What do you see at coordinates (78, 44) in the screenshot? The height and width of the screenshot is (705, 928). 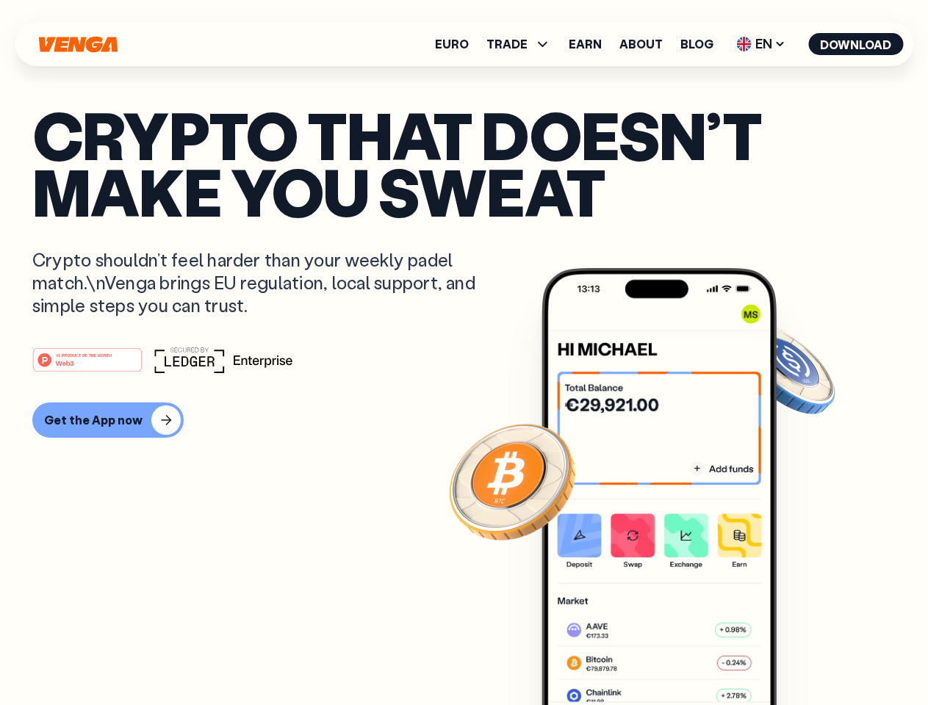 I see `a: Home` at bounding box center [78, 44].